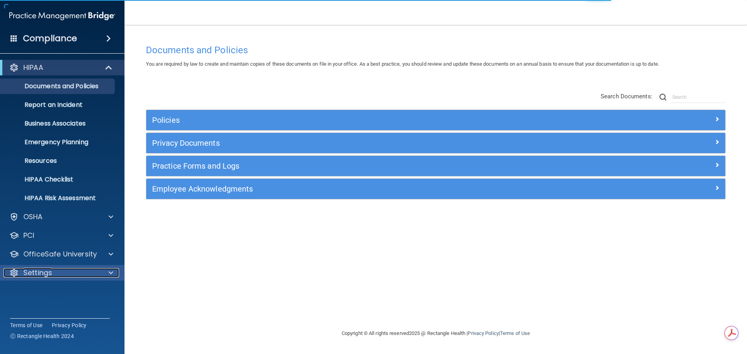 The width and height of the screenshot is (747, 354). I want to click on a: Privacy Documents, so click(436, 143).